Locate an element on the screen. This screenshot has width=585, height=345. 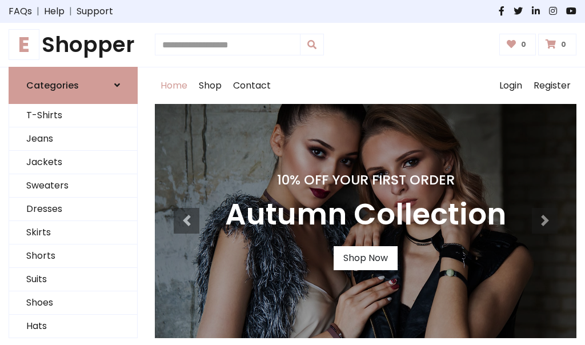
a: Shorts is located at coordinates (73, 256).